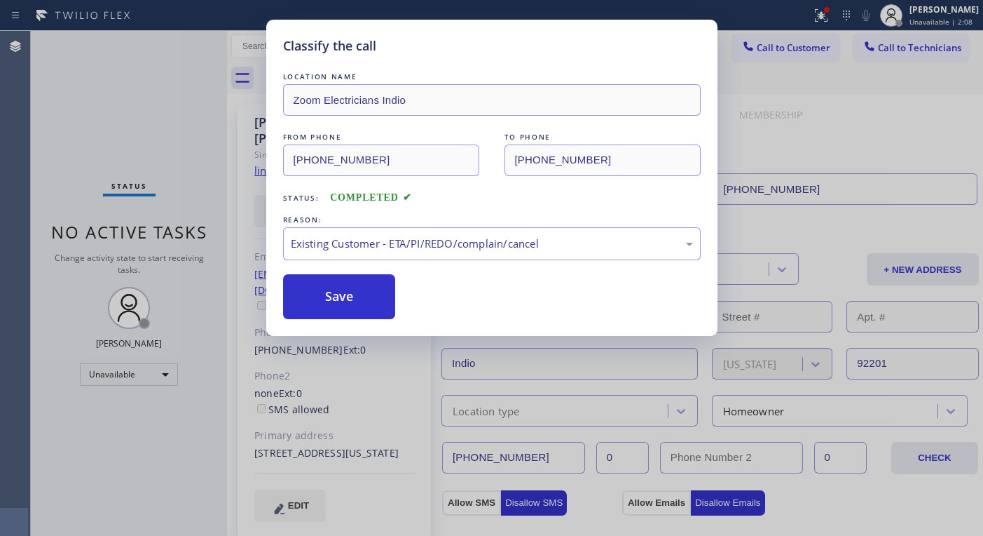 The image size is (983, 536). I want to click on input: To phone, so click(603, 160).